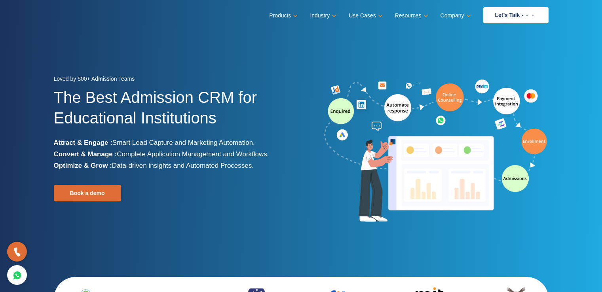  Describe the element at coordinates (193, 154) in the screenshot. I see `span: Complete Application Management and Workflows.` at that location.